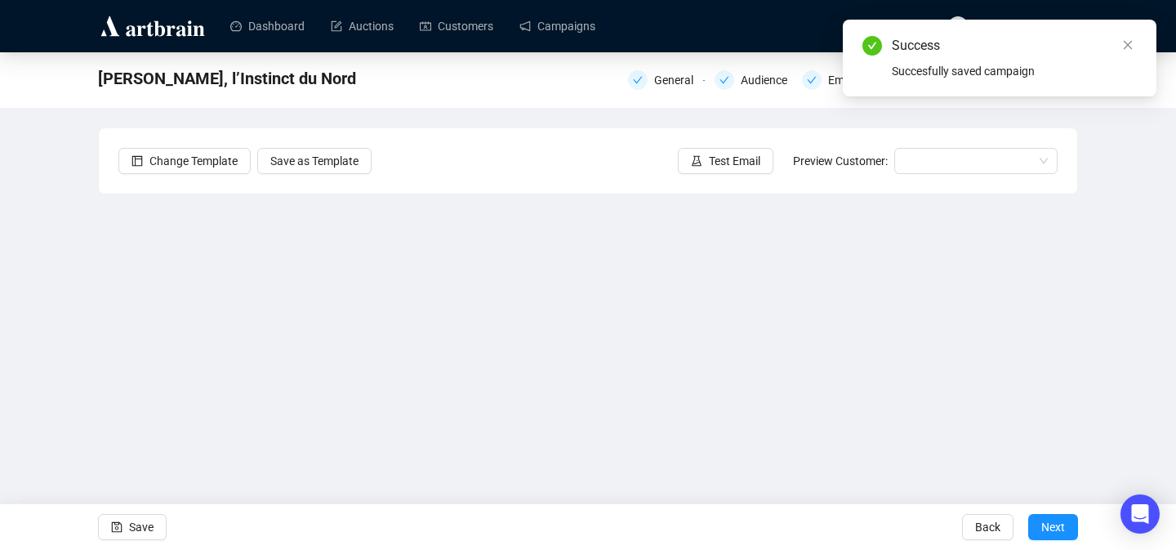 The height and width of the screenshot is (550, 1176). I want to click on span: experiment, so click(697, 161).